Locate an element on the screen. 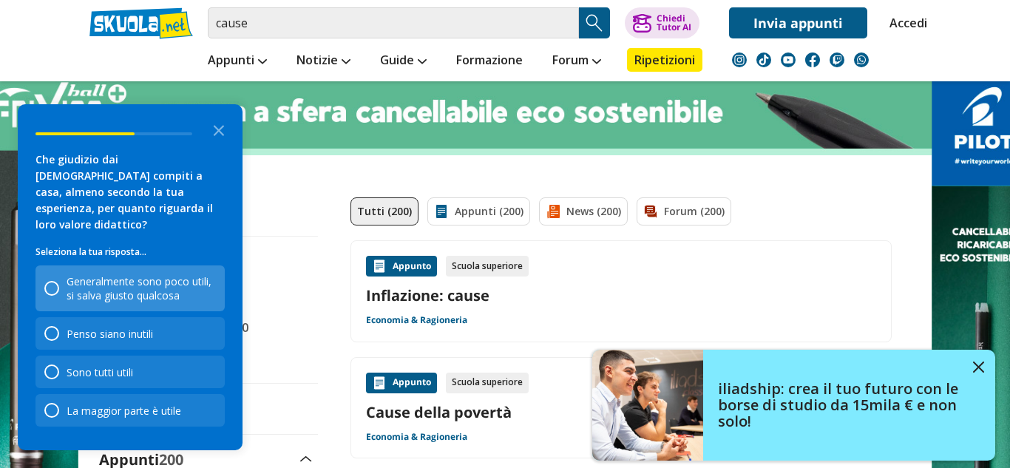  a: Inflazione: cause is located at coordinates (621, 295).